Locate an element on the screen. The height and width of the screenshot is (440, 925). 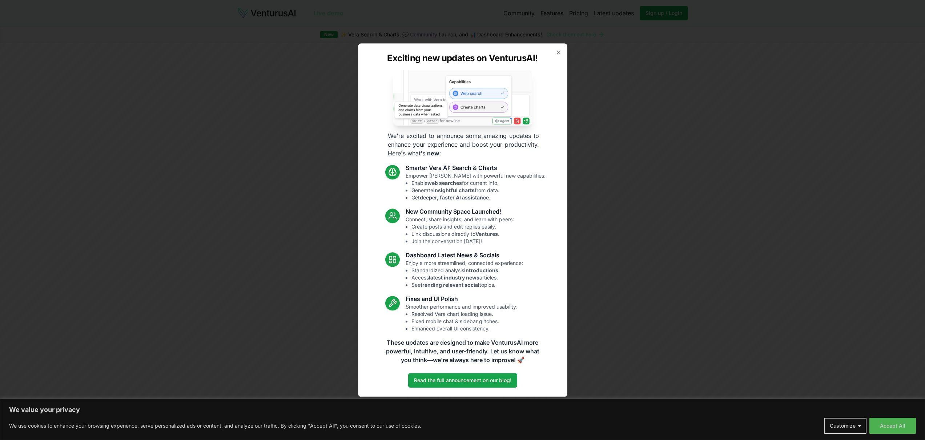
h3: New Community Space Launched! is located at coordinates (460, 211).